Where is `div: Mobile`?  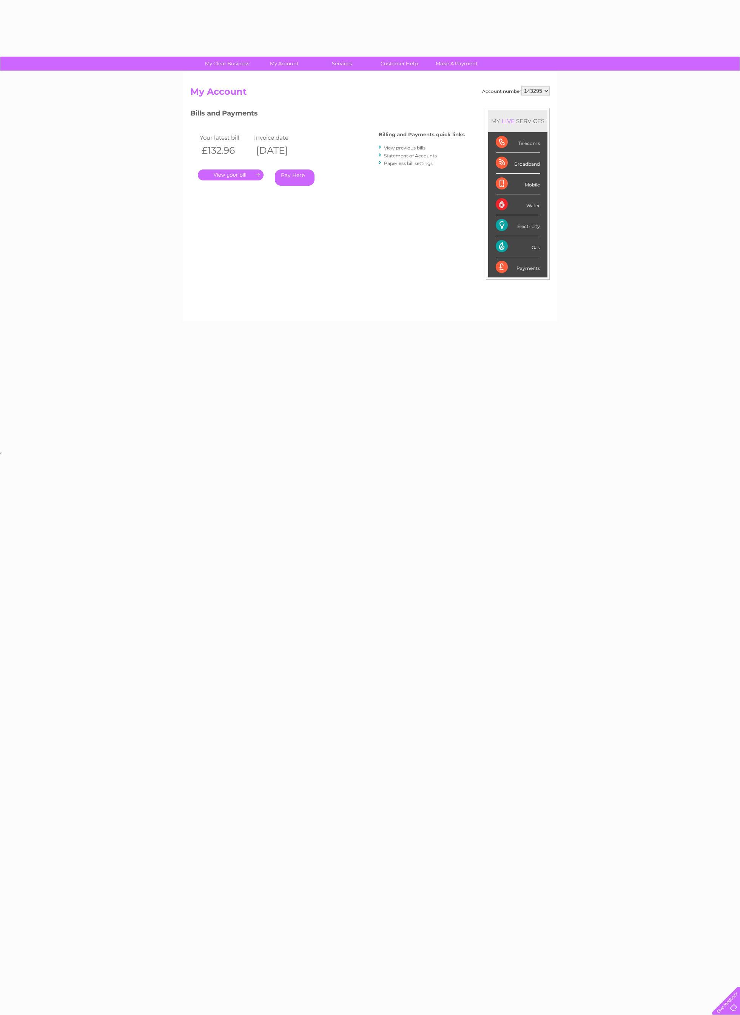 div: Mobile is located at coordinates (518, 184).